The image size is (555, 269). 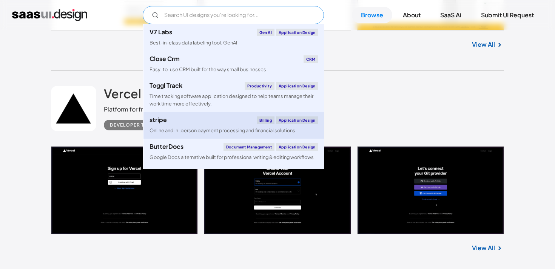 What do you see at coordinates (122, 95) in the screenshot?
I see `a: Vercel` at bounding box center [122, 95].